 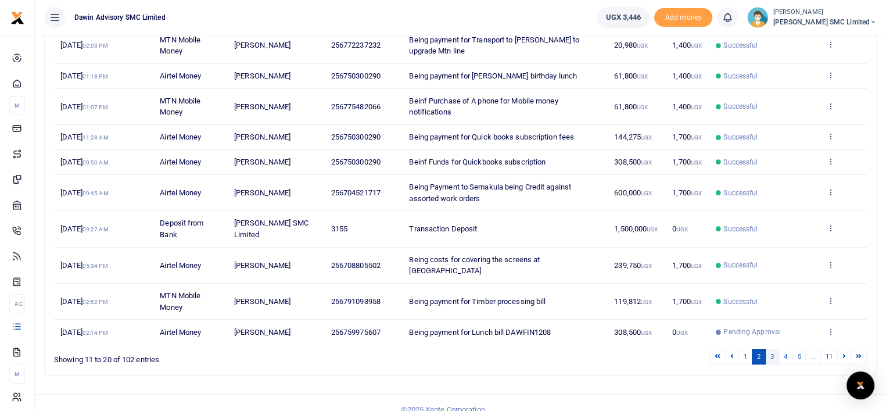 What do you see at coordinates (356, 106) in the screenshot?
I see `span: 256775482066` at bounding box center [356, 106].